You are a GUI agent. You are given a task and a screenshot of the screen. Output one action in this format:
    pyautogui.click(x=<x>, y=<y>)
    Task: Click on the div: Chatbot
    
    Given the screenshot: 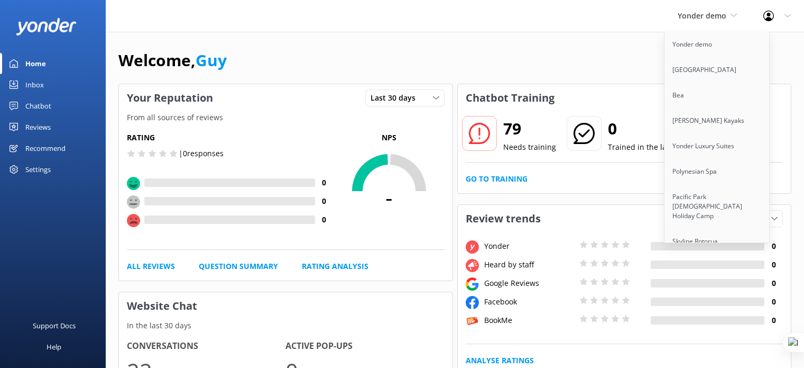 What is the action you would take?
    pyautogui.click(x=38, y=106)
    